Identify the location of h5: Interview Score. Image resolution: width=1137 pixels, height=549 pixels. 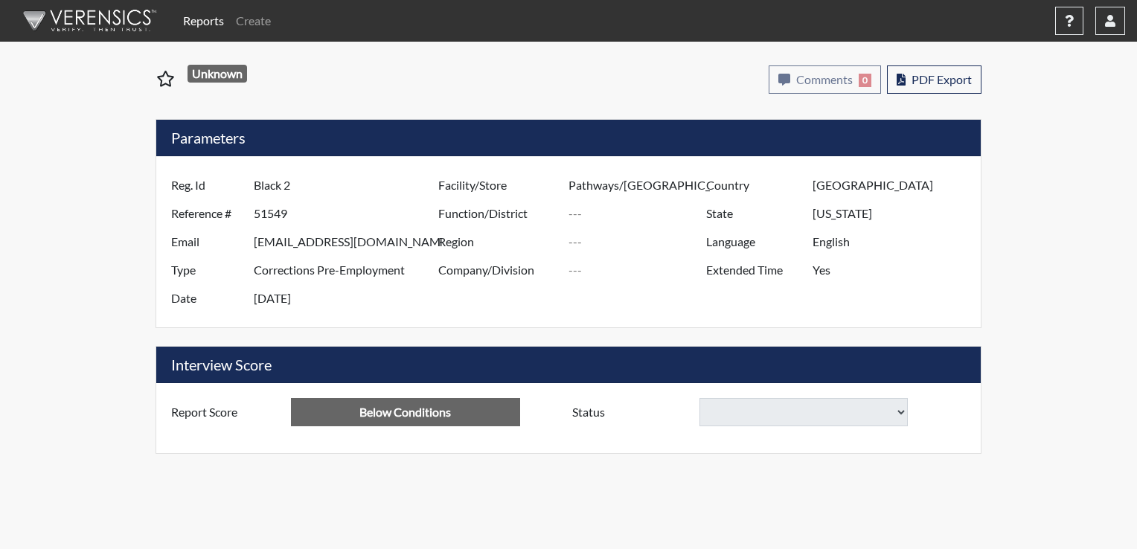
(568, 365).